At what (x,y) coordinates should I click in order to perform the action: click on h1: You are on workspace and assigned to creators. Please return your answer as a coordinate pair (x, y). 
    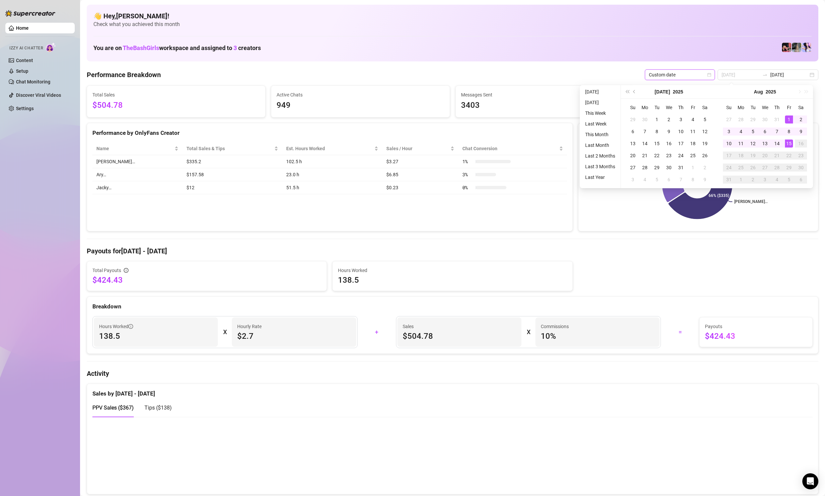
    Looking at the image, I should click on (177, 48).